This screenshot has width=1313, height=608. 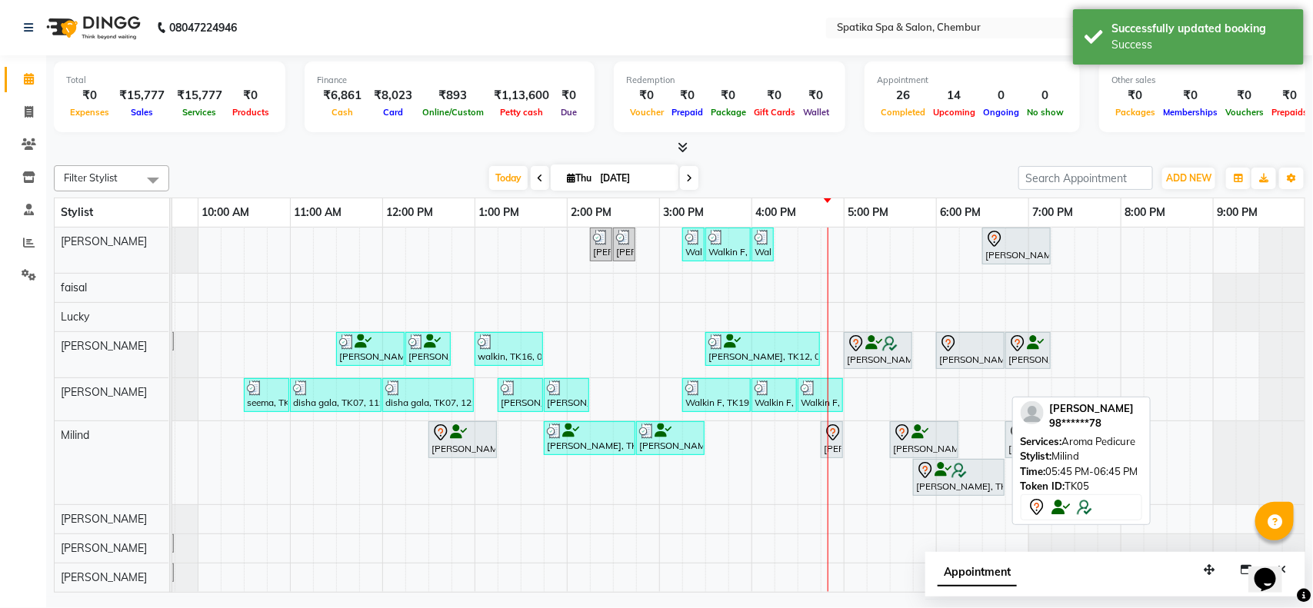 What do you see at coordinates (684, 212) in the screenshot?
I see `a: 3:00 PM` at bounding box center [684, 212].